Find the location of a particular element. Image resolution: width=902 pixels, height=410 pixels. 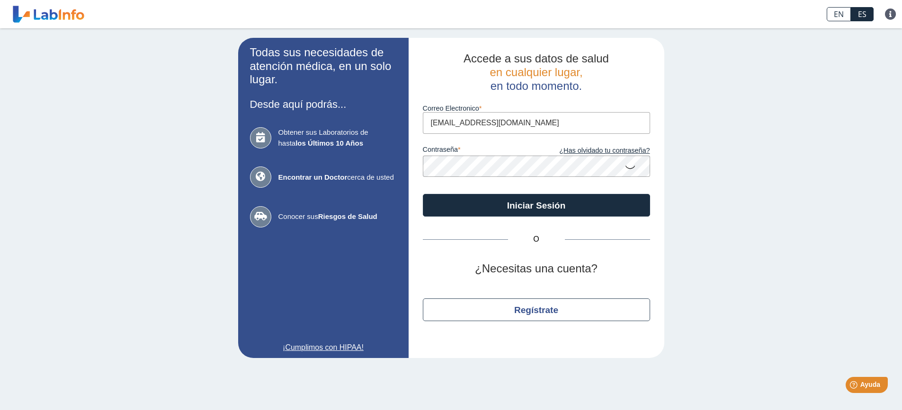

span: en todo momento. is located at coordinates (536, 86).